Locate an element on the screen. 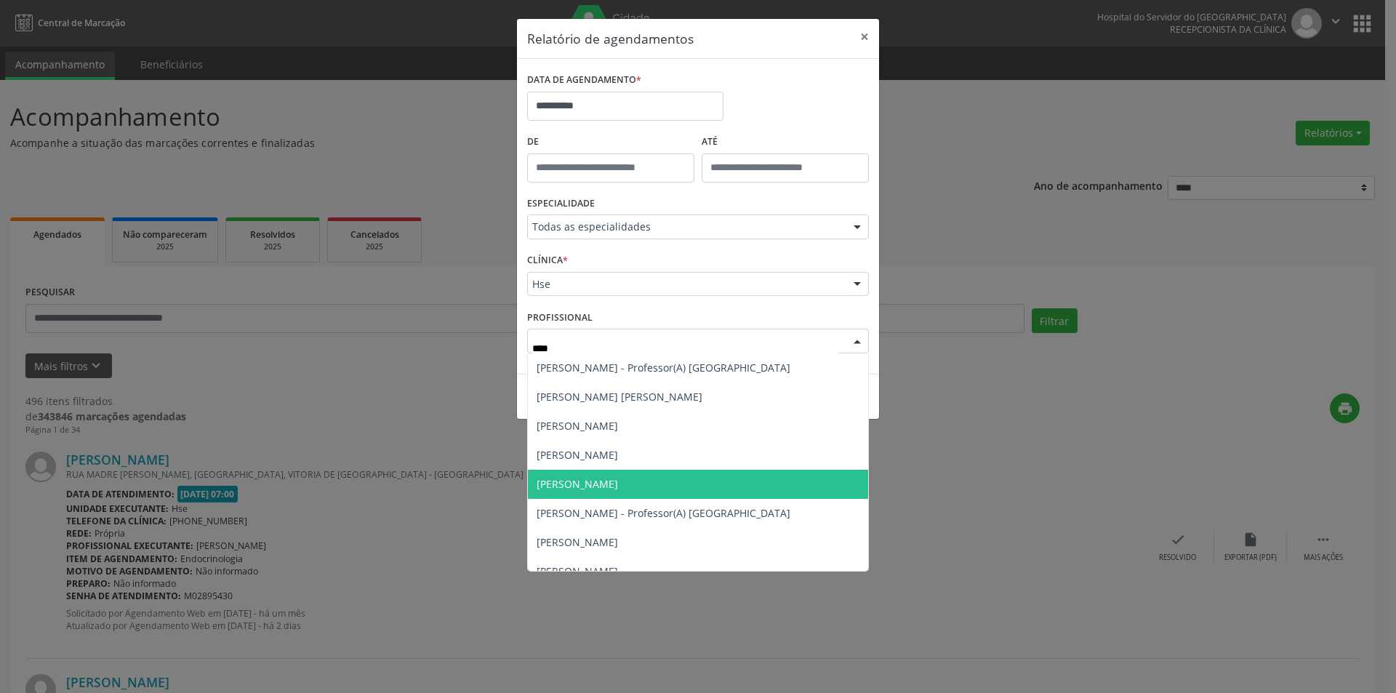 This screenshot has height=693, width=1396. label: PROFISSIONAL is located at coordinates (560, 317).